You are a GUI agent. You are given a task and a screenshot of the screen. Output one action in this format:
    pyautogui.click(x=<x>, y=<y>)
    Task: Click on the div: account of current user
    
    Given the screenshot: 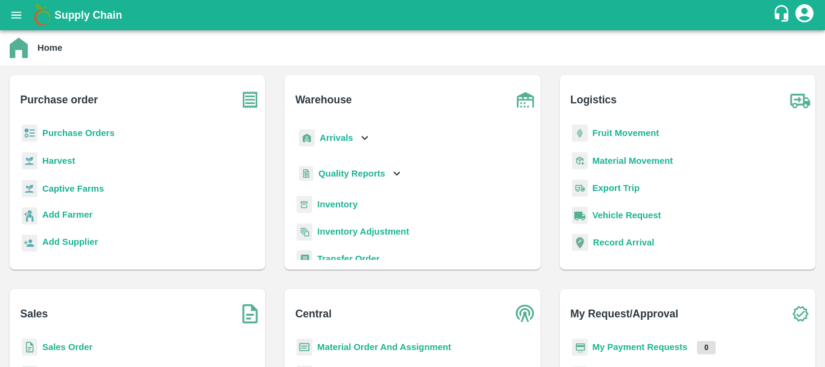 What is the action you would take?
    pyautogui.click(x=804, y=15)
    